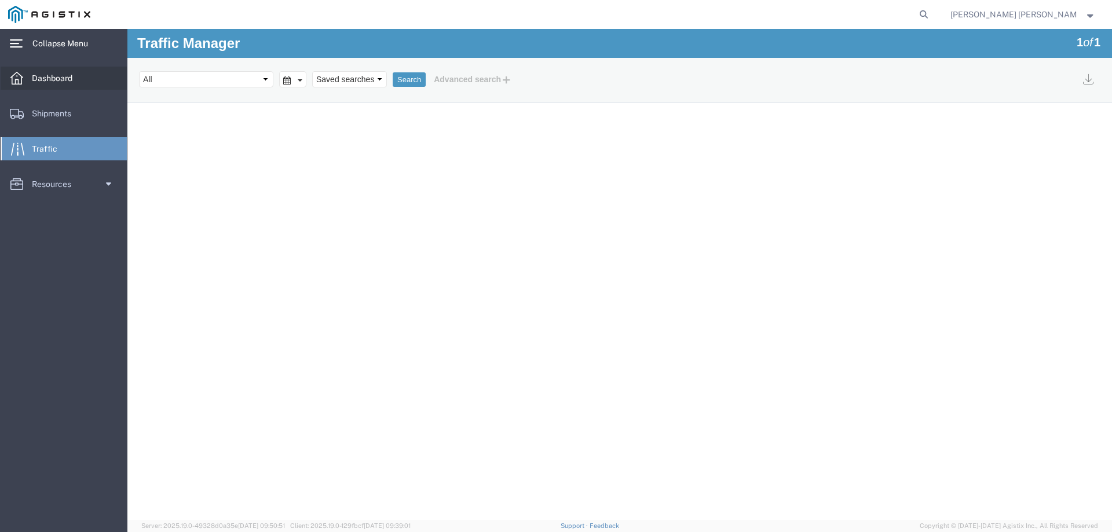 The image size is (1112, 532). I want to click on a: Feedback, so click(604, 526).